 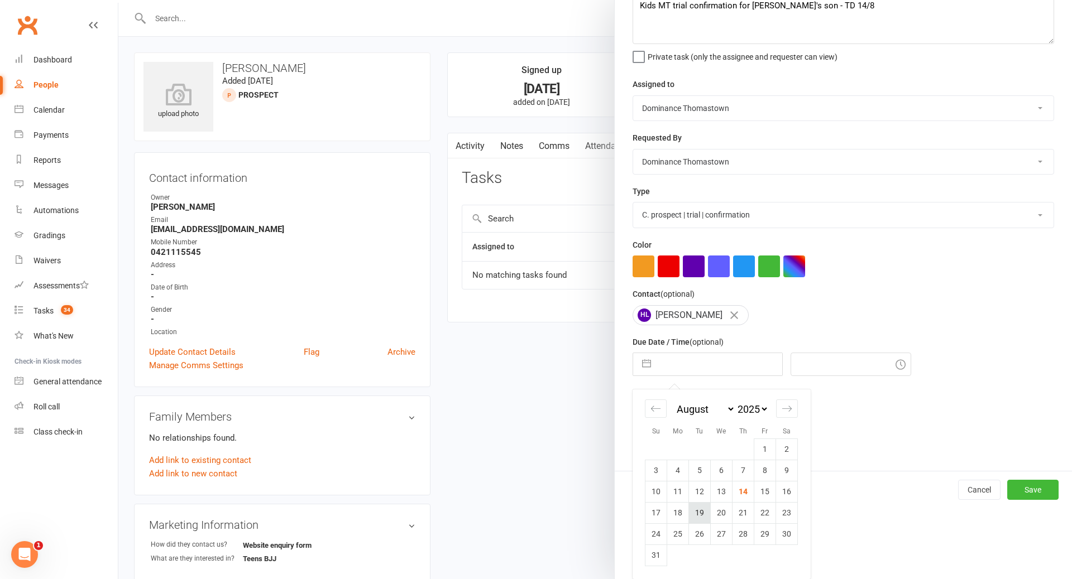 What do you see at coordinates (66, 432) in the screenshot?
I see `a: Class kiosk mode` at bounding box center [66, 432].